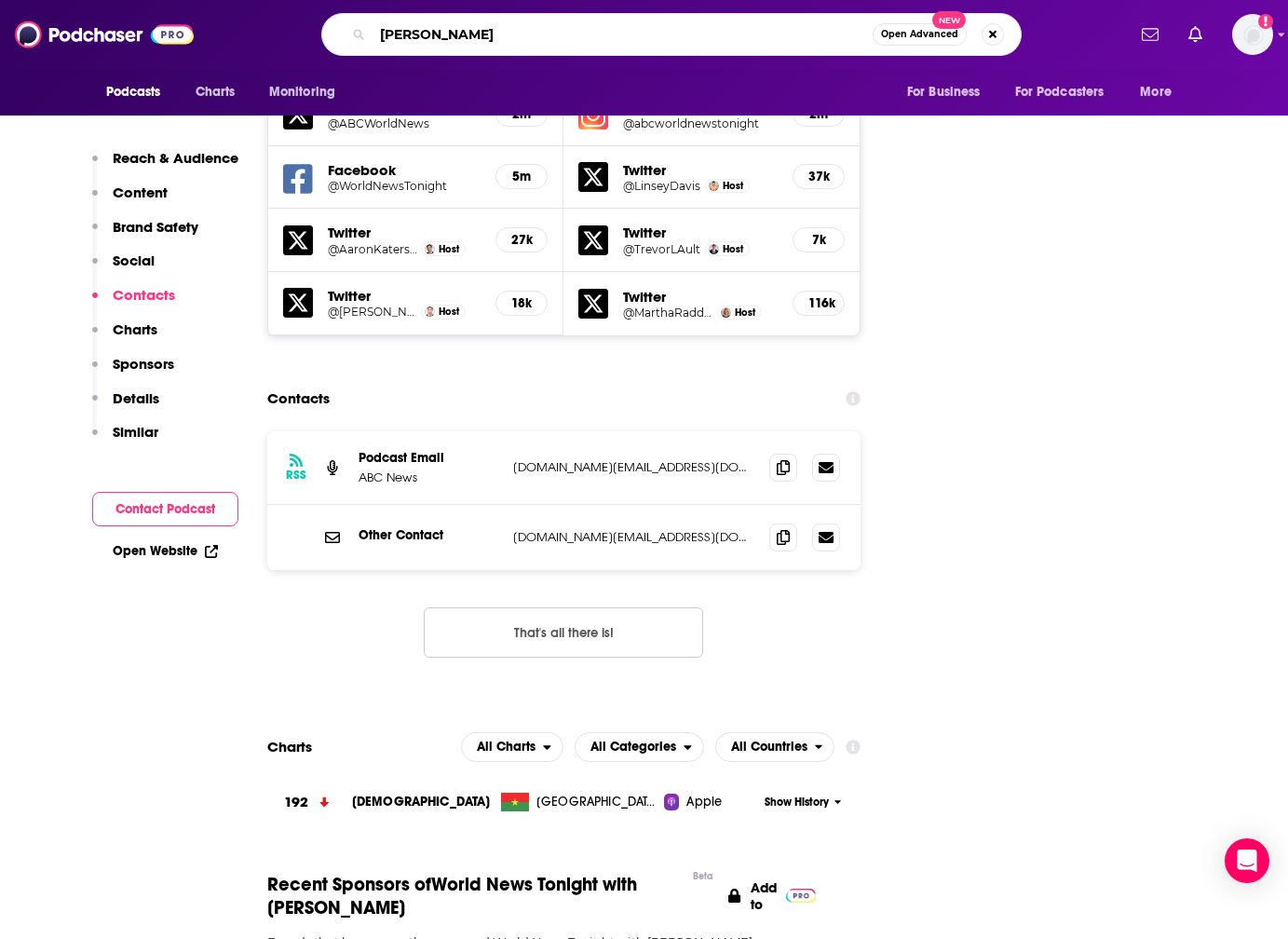  I want to click on span: Show History, so click(796, 802).